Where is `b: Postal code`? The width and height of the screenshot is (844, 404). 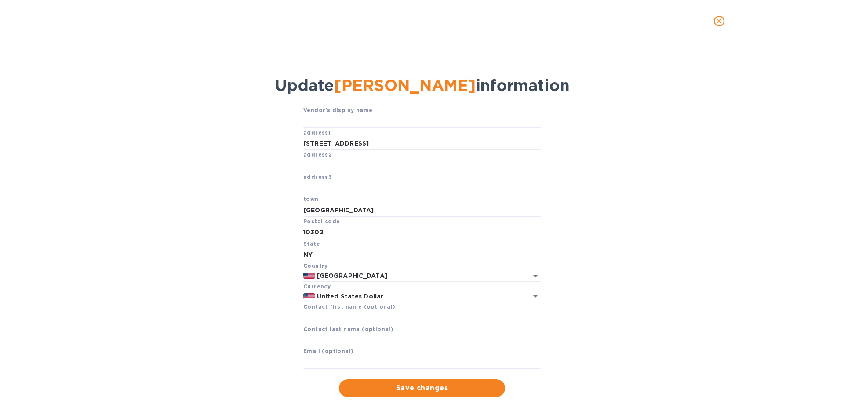
b: Postal code is located at coordinates (321, 221).